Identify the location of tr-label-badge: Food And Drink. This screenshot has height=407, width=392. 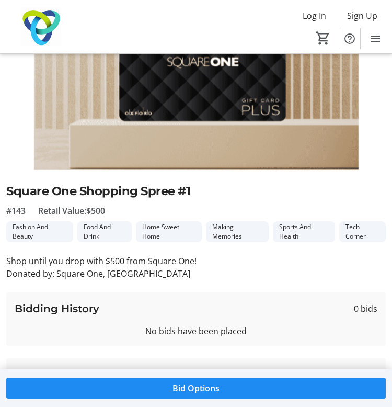
(105, 232).